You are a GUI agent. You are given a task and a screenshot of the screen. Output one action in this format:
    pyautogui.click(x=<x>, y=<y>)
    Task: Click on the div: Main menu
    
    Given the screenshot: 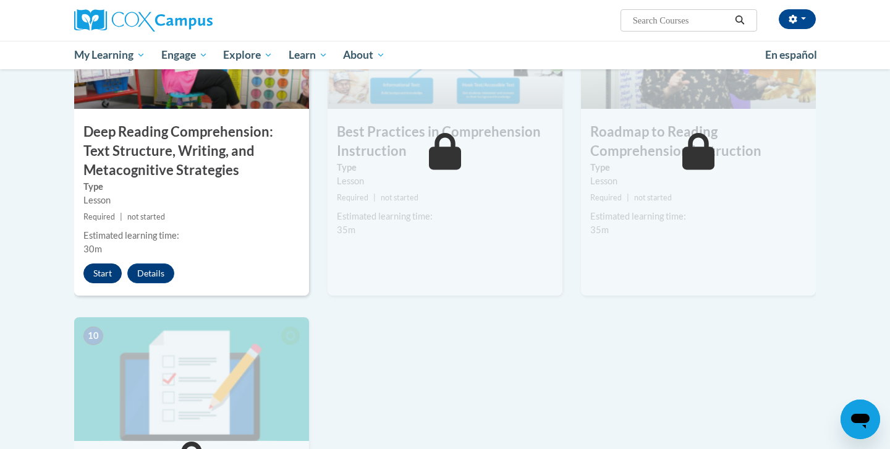 What is the action you would take?
    pyautogui.click(x=445, y=55)
    